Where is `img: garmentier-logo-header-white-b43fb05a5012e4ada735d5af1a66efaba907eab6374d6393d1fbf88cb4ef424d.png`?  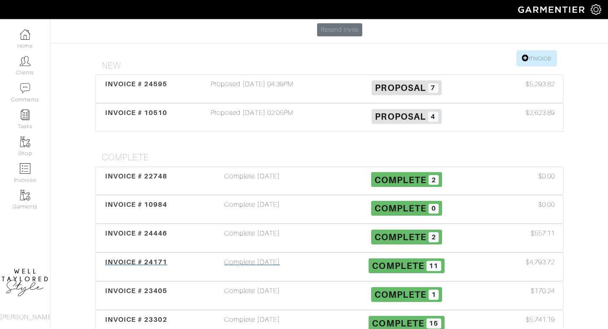
img: garmentier-logo-header-white-b43fb05a5012e4ada735d5af1a66efaba907eab6374d6393d1fbf88cb4ef424d.png is located at coordinates (553, 9).